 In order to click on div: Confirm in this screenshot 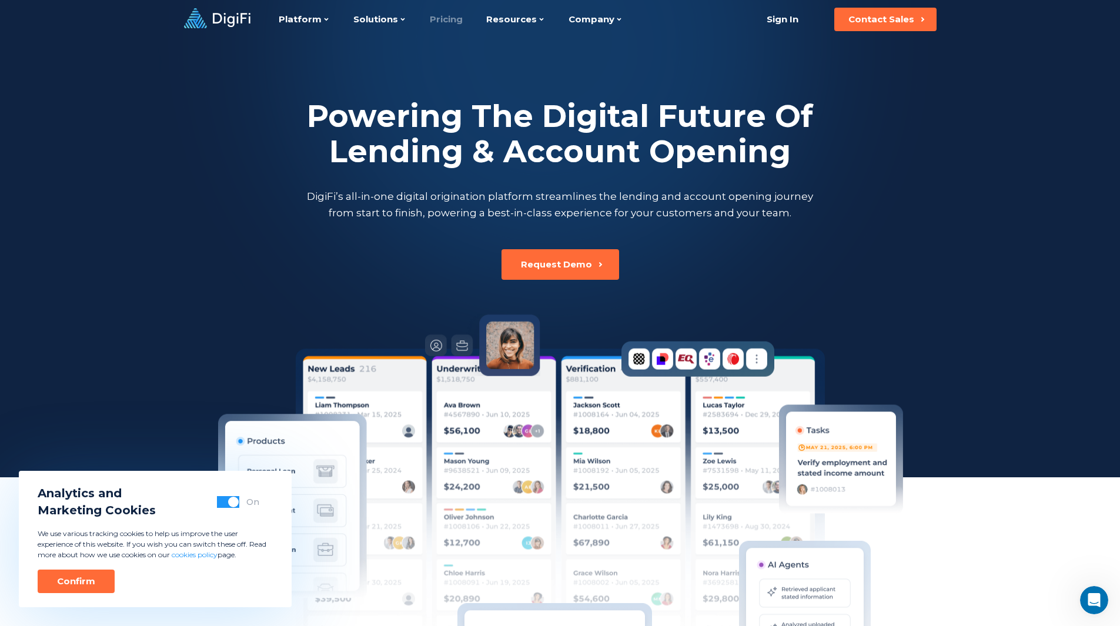, I will do `click(76, 582)`.